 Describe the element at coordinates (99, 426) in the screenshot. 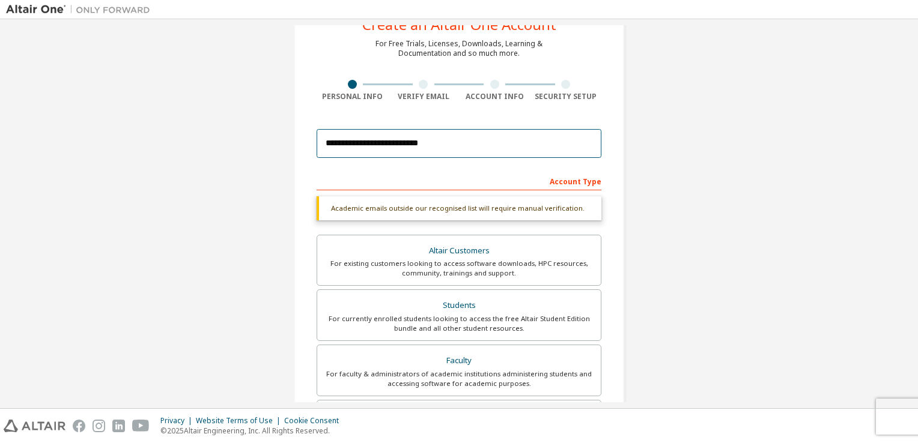

I see `img: instagram.svg` at that location.